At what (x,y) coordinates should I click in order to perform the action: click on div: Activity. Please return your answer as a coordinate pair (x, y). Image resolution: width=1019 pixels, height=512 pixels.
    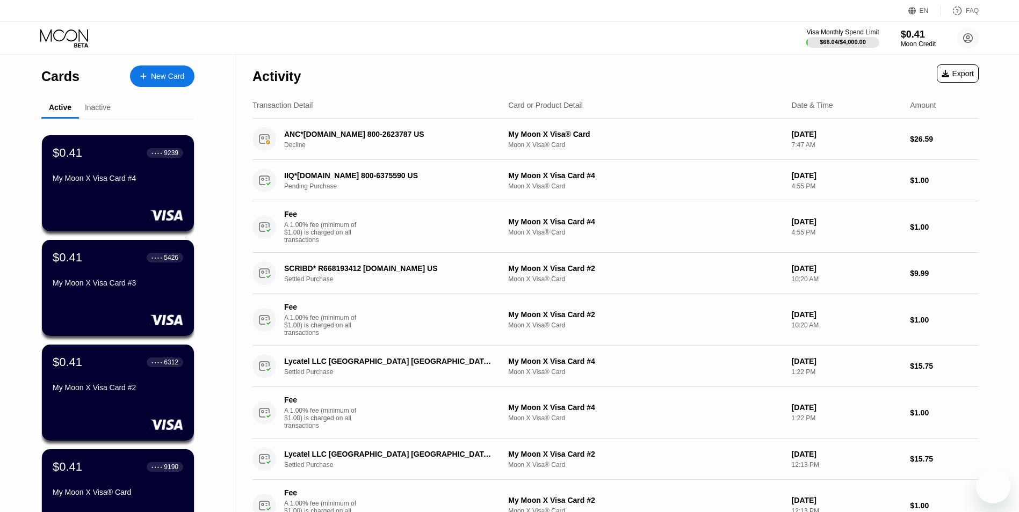
    Looking at the image, I should click on (277, 76).